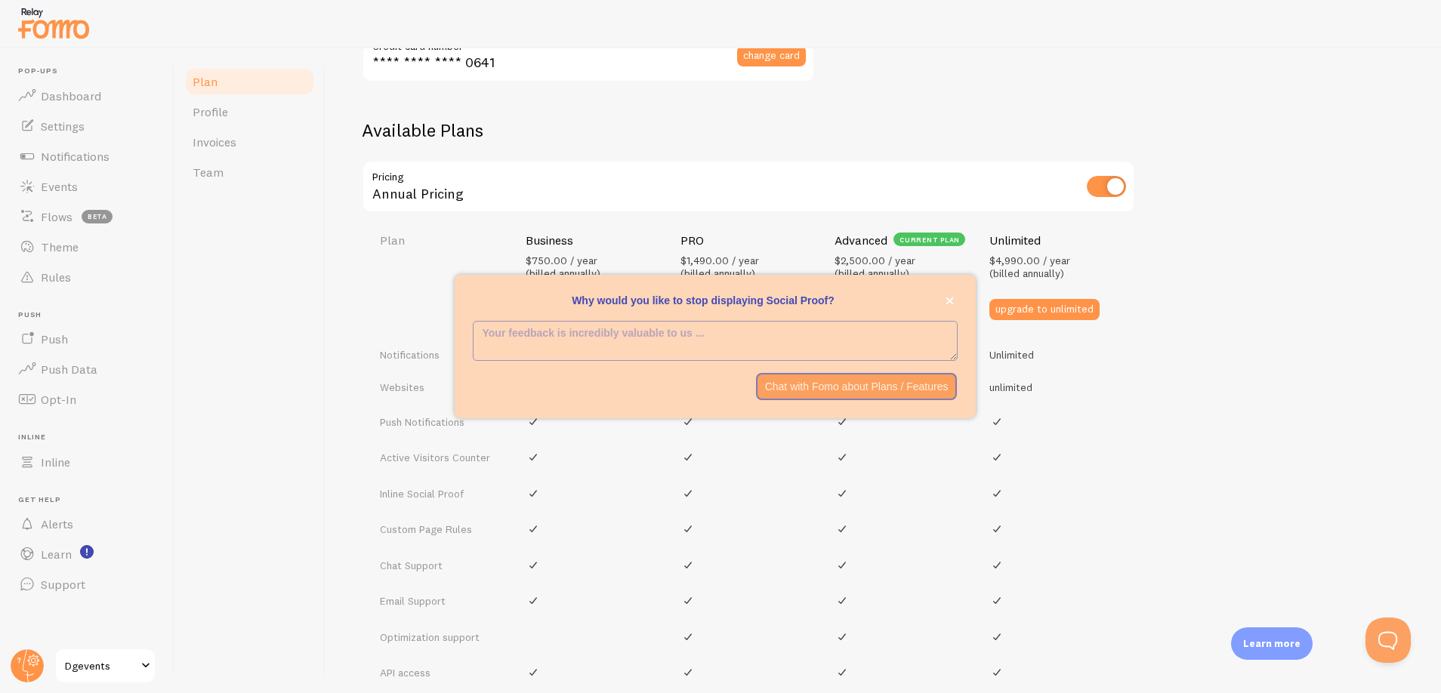  I want to click on a: Opt-In, so click(87, 400).